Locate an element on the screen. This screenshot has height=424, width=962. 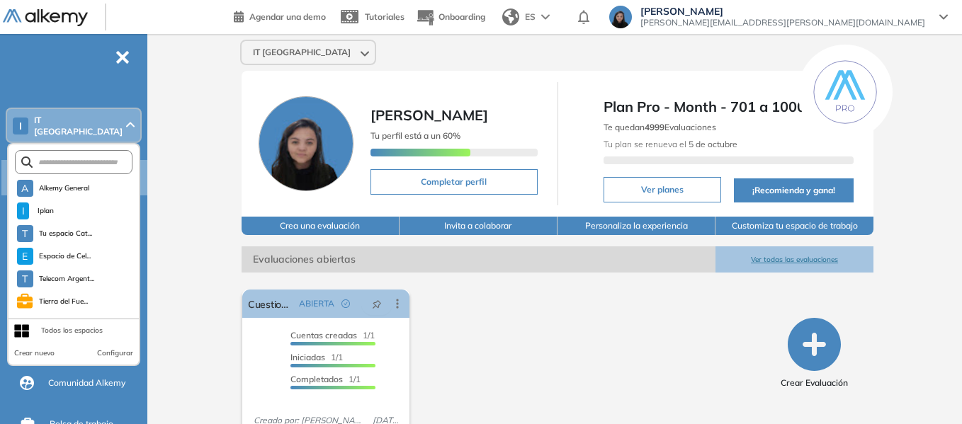
span: Plan Pro - Month - 701 a 1000 is located at coordinates (729, 107).